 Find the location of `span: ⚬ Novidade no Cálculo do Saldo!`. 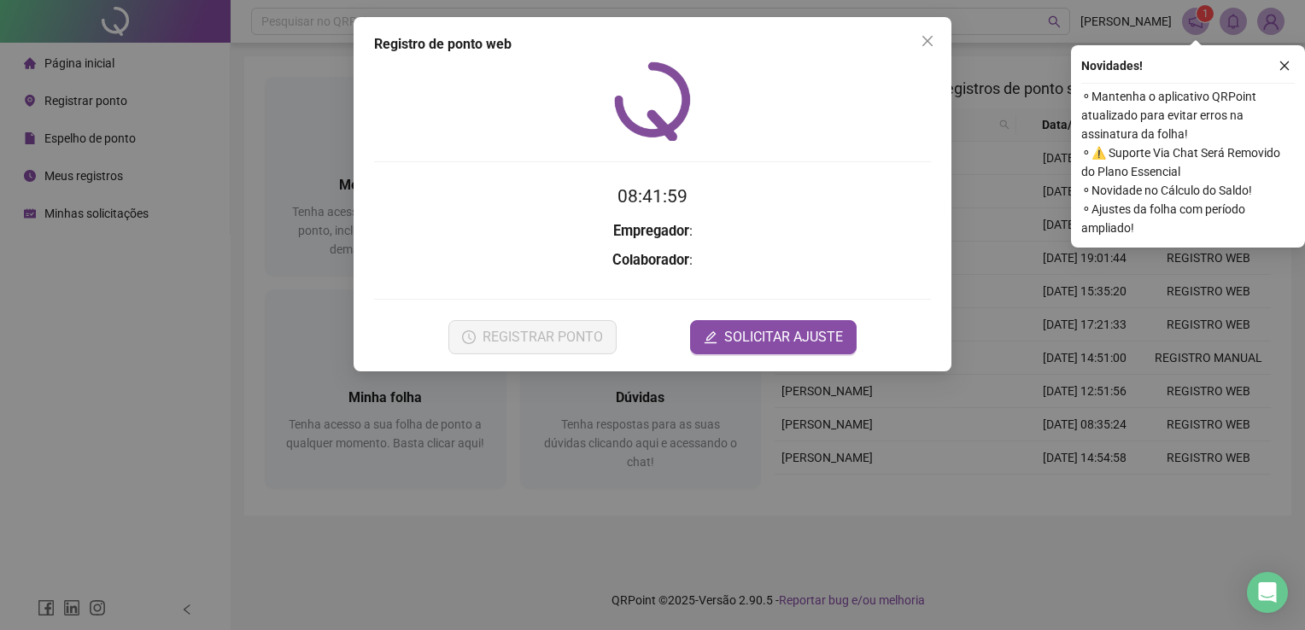

span: ⚬ Novidade no Cálculo do Saldo! is located at coordinates (1188, 190).